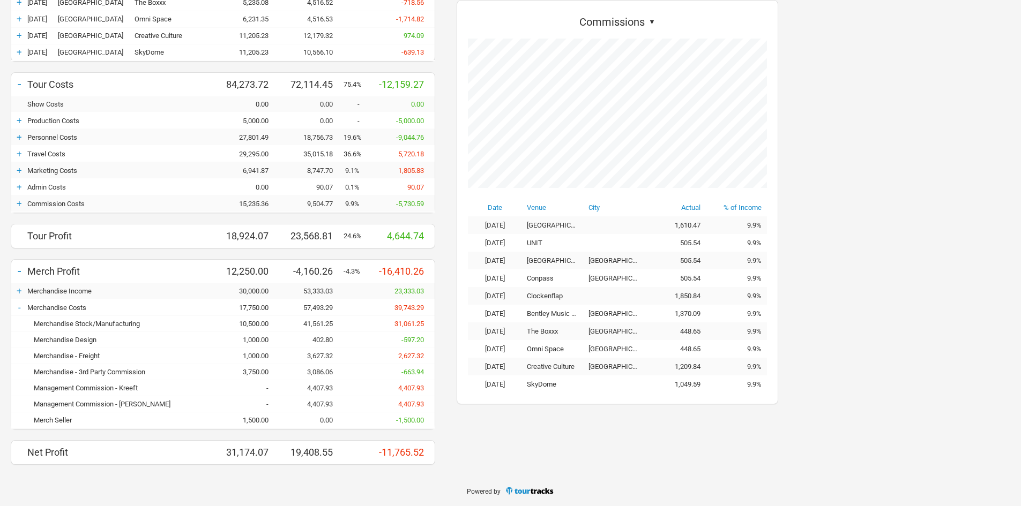  I want to click on div: 57,493.29, so click(311, 308).